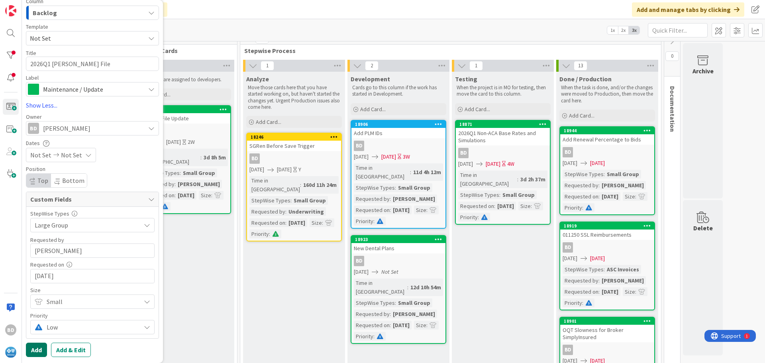  Describe the element at coordinates (183, 115) in the screenshot. I see `div: 189562026 SBC File Update` at that location.